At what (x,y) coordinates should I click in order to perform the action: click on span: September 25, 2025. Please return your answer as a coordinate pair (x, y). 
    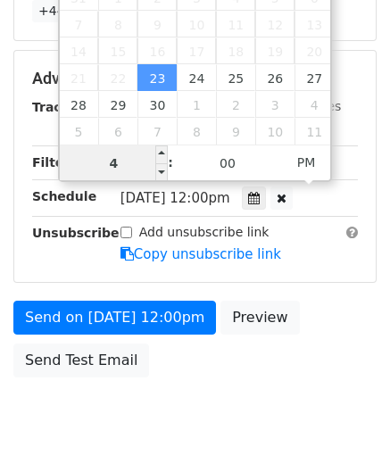
    Looking at the image, I should click on (236, 78).